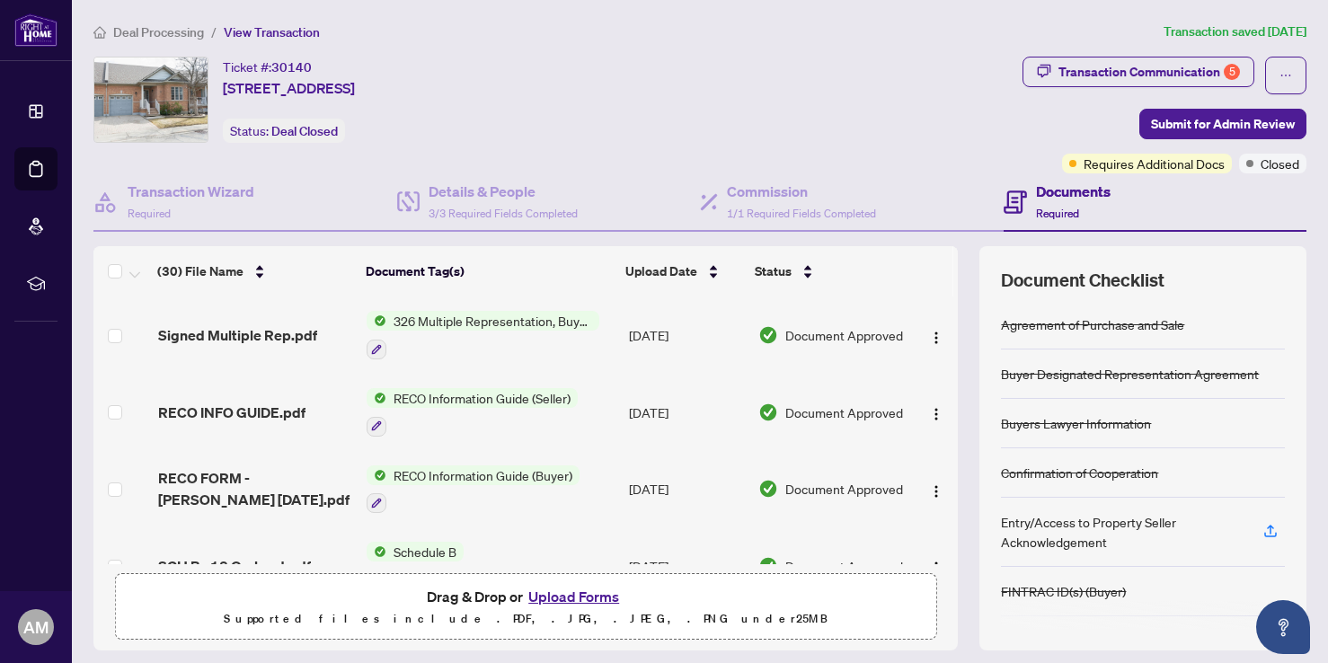 The width and height of the screenshot is (1328, 663). What do you see at coordinates (36, 627) in the screenshot?
I see `span: AM` at bounding box center [36, 627].